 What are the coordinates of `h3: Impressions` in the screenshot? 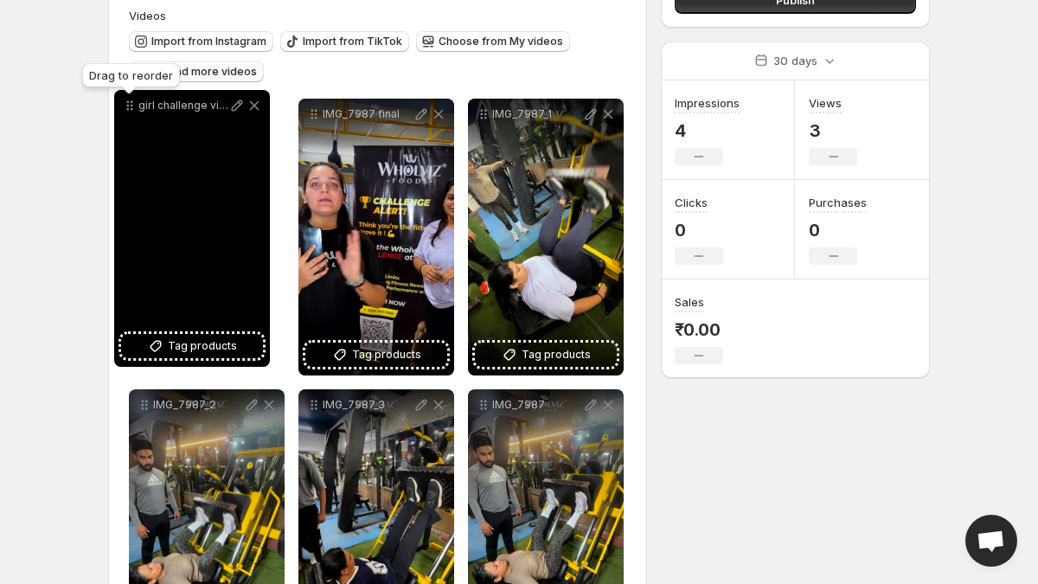 It's located at (707, 103).